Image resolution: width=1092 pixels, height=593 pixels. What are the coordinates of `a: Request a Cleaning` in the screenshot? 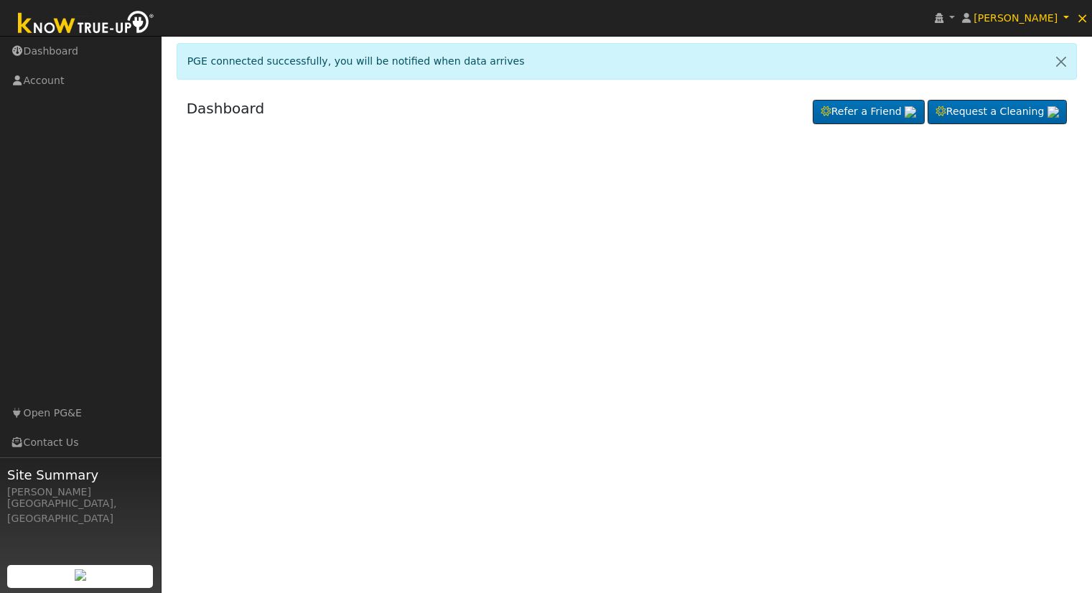 It's located at (997, 112).